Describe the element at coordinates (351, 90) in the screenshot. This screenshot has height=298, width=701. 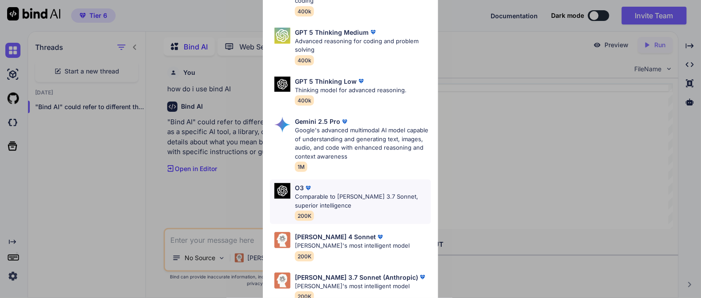
I see `p: Thinking model for advanced reasoning.` at that location.